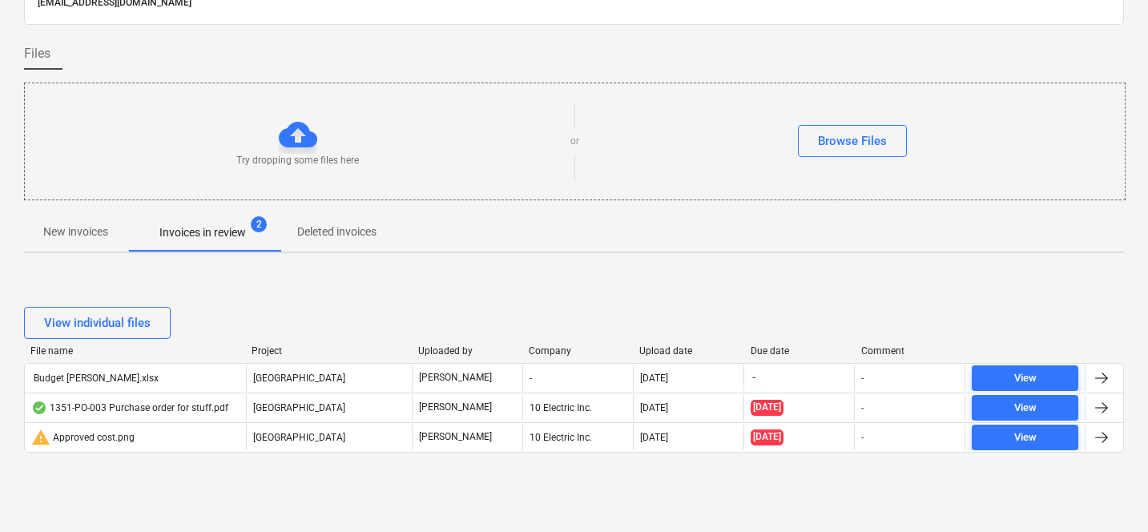 The width and height of the screenshot is (1148, 532). What do you see at coordinates (574, 141) in the screenshot?
I see `div: Try dropping some files hereorBrowse Files` at bounding box center [574, 141].